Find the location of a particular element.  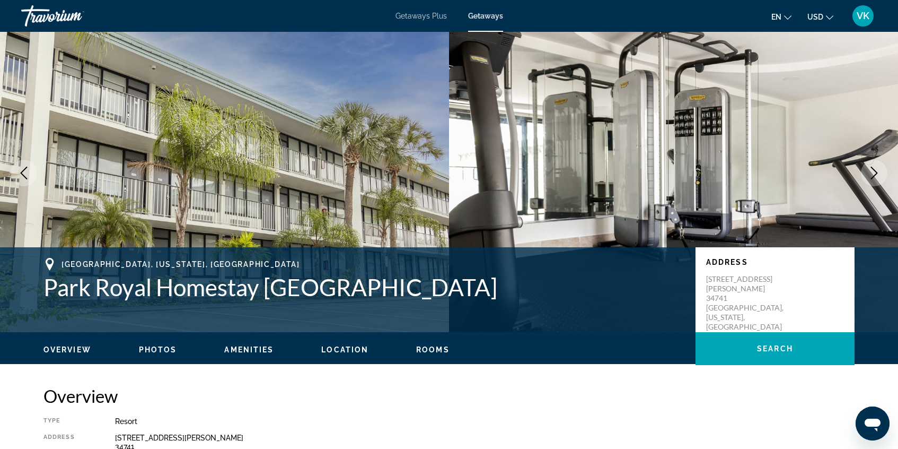

button: Location is located at coordinates (345, 349).